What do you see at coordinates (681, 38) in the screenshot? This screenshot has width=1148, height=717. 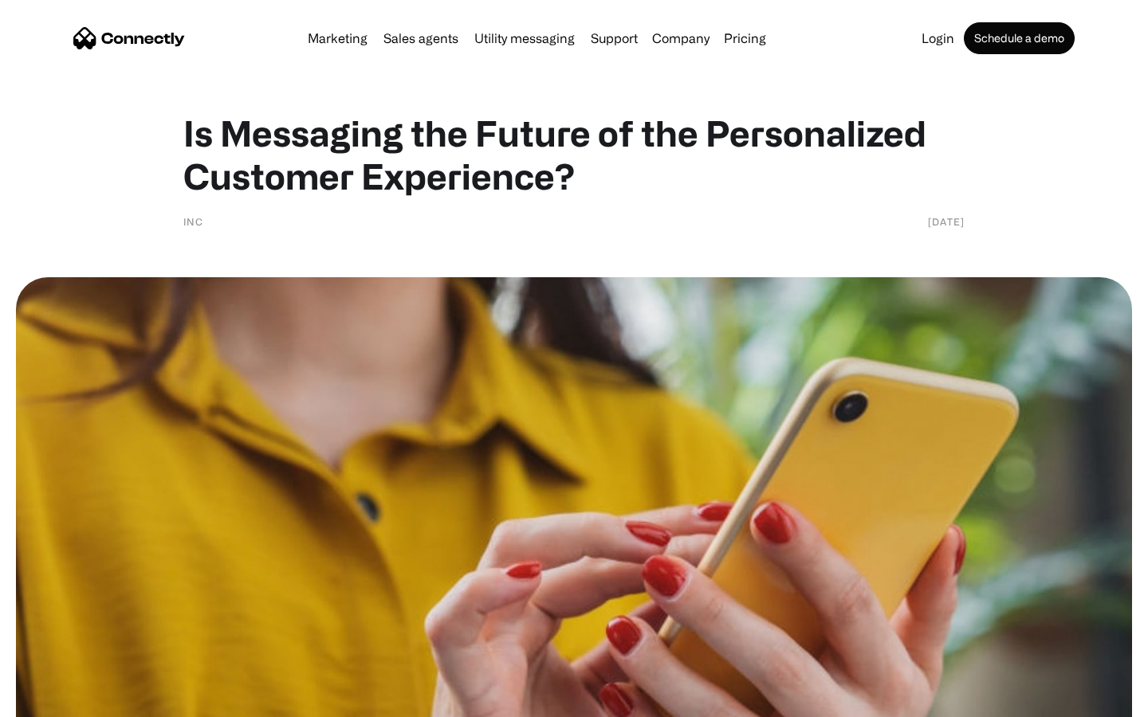 I see `div: Company` at bounding box center [681, 38].